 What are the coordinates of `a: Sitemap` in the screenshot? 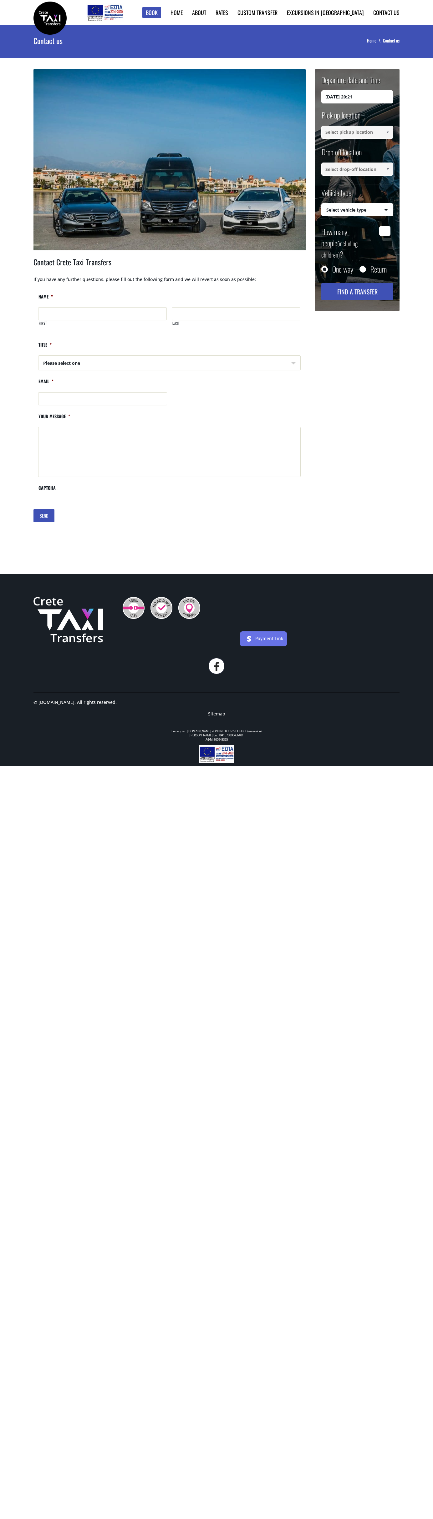 It's located at (216, 714).